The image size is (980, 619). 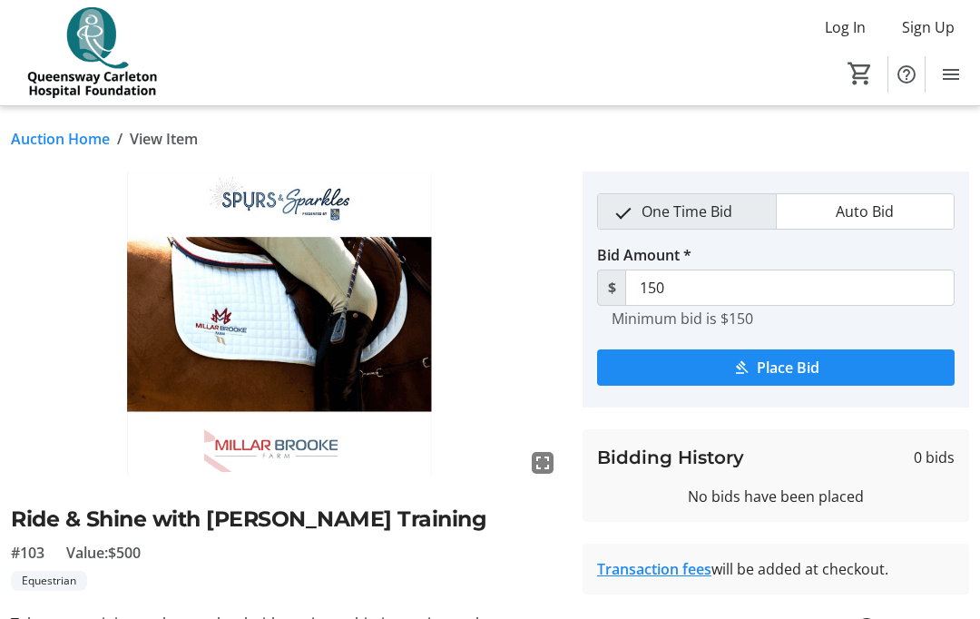 What do you see at coordinates (654, 569) in the screenshot?
I see `a: Transaction fees` at bounding box center [654, 569].